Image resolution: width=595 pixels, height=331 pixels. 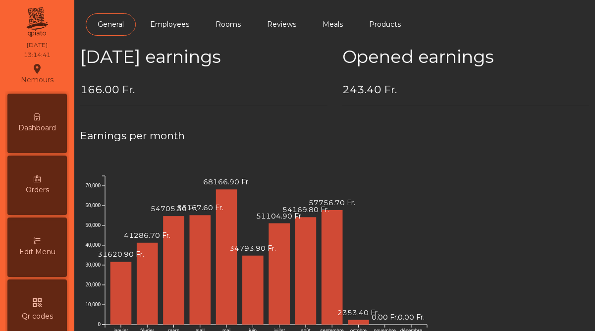 I want to click on text: 2353.40 Fr., so click(x=358, y=312).